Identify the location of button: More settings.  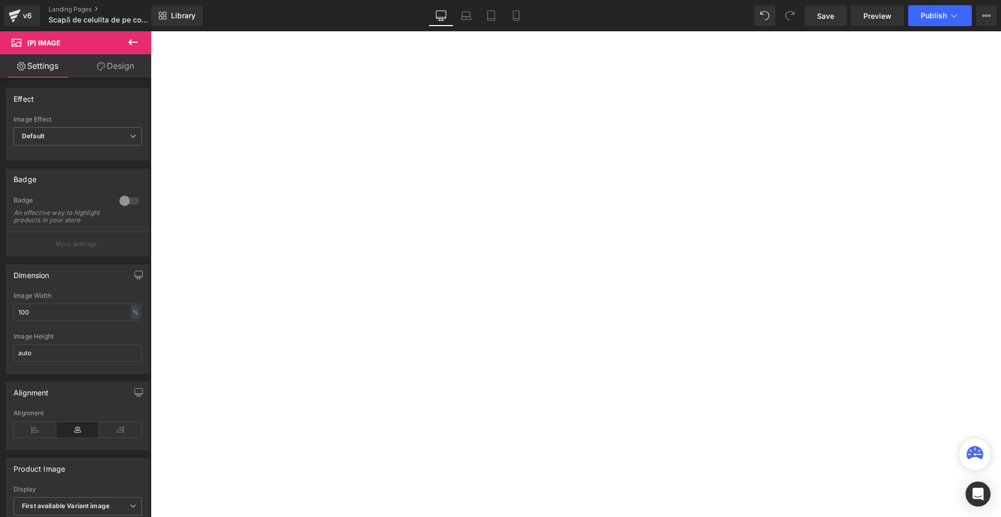
(78, 243).